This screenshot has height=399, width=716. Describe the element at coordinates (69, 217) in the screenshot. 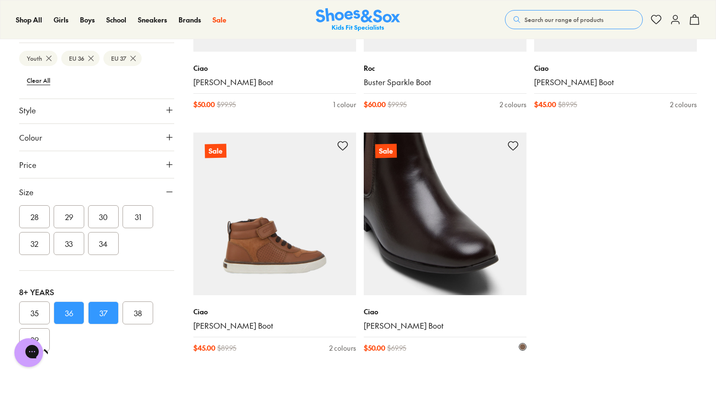

I see `button: 29` at that location.